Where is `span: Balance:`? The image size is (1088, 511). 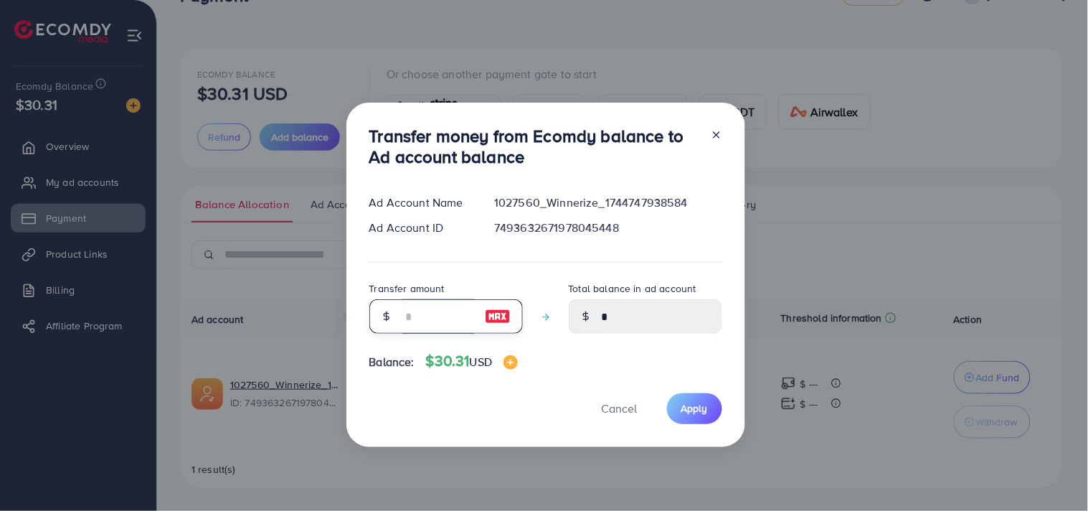 span: Balance: is located at coordinates (392, 362).